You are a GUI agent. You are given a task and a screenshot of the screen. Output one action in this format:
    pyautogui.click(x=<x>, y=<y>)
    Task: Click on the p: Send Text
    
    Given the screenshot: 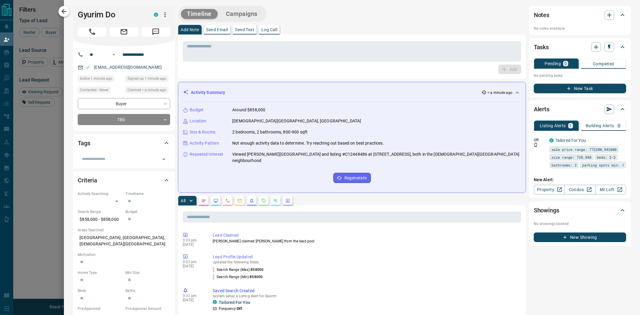 What is the action you would take?
    pyautogui.click(x=245, y=30)
    